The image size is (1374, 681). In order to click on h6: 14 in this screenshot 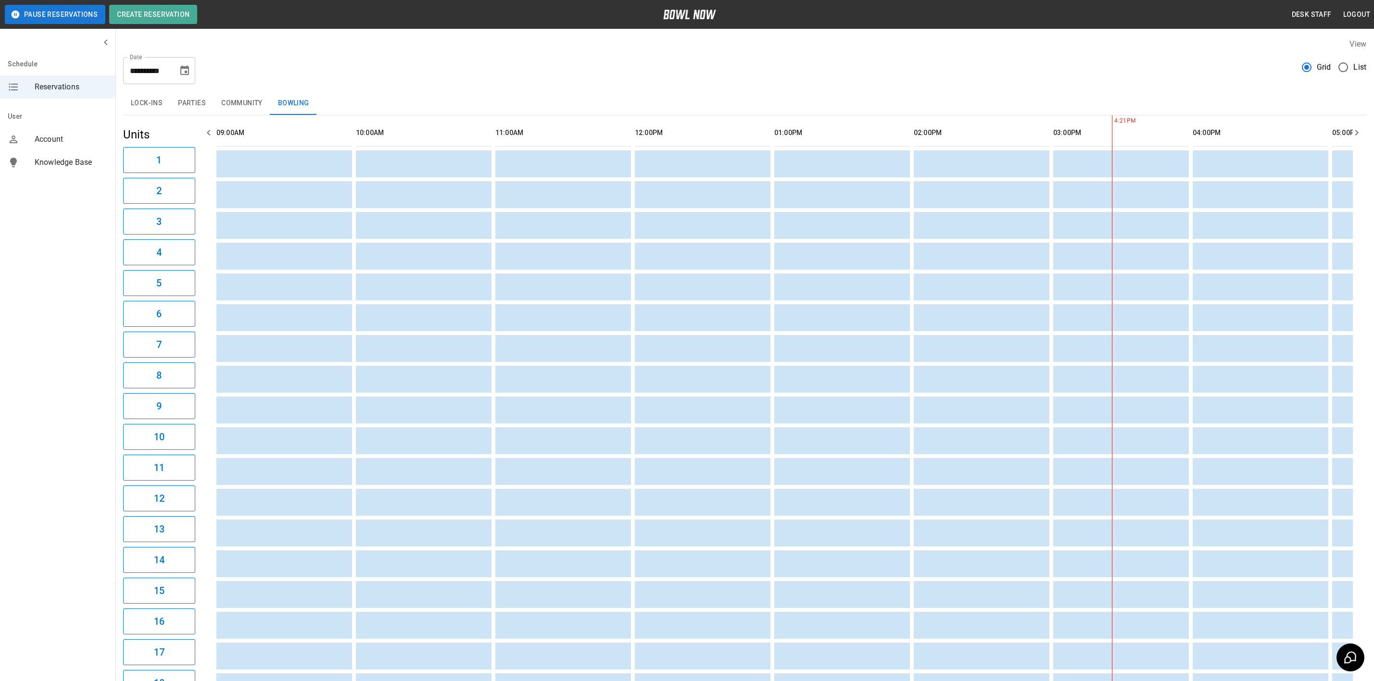, I will do `click(159, 560)`.